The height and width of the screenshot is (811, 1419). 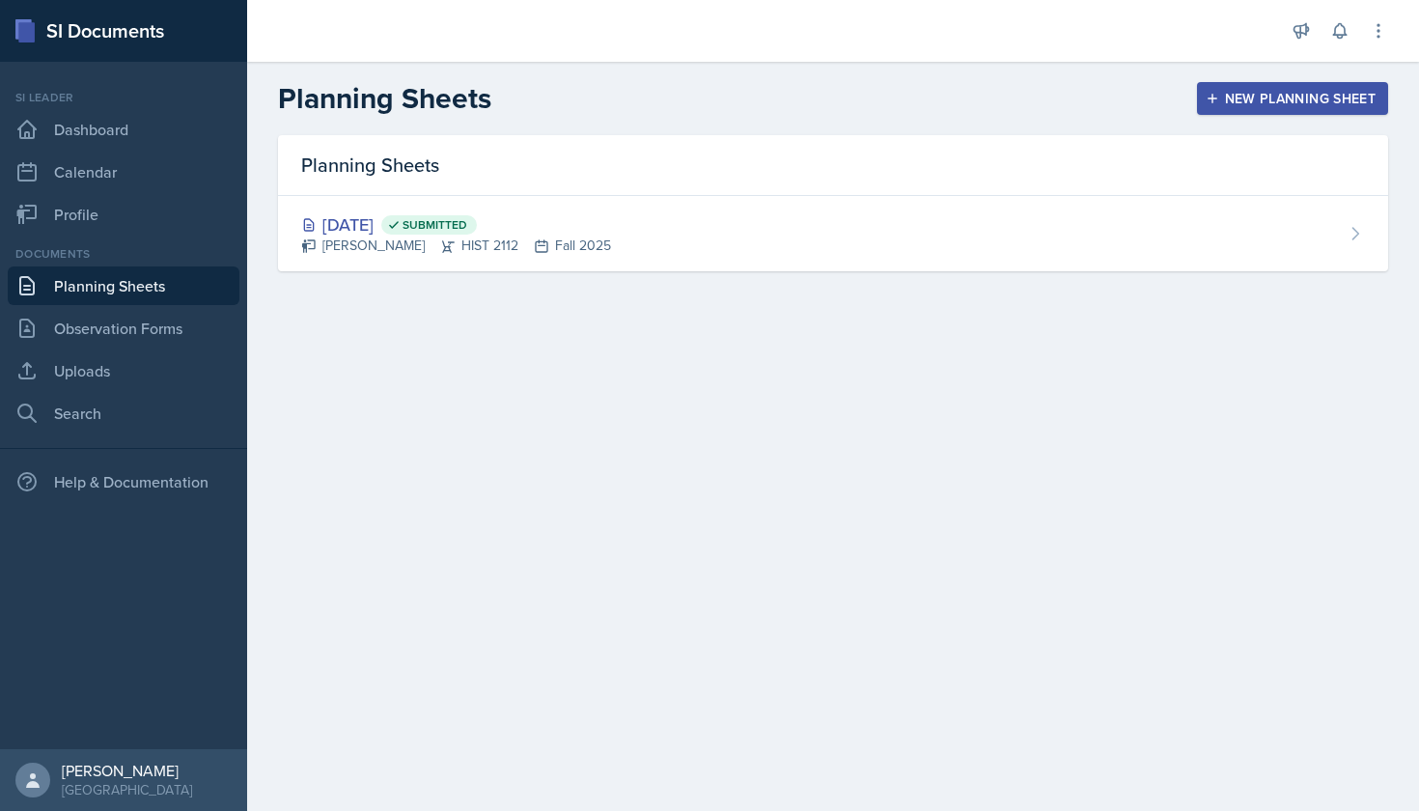 What do you see at coordinates (384, 98) in the screenshot?
I see `h2: Planning Sheets` at bounding box center [384, 98].